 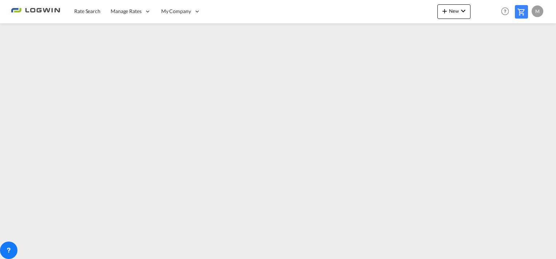 What do you see at coordinates (453, 11) in the screenshot?
I see `span: New` at bounding box center [453, 11].